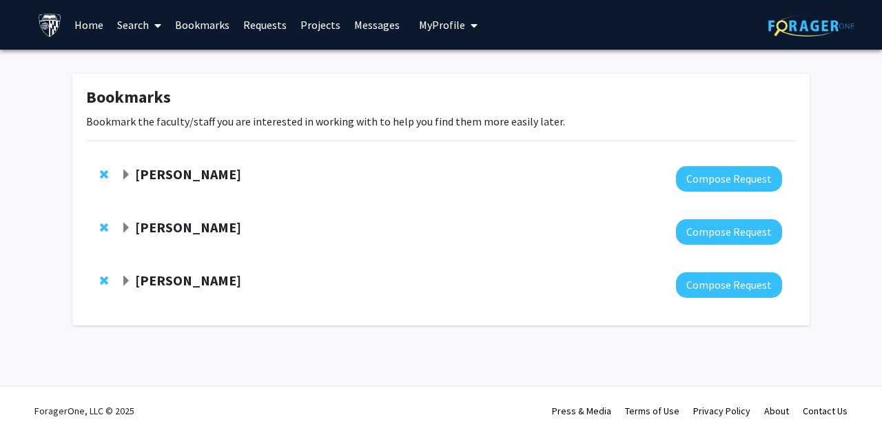  Describe the element at coordinates (377, 25) in the screenshot. I see `a: Messages` at that location.